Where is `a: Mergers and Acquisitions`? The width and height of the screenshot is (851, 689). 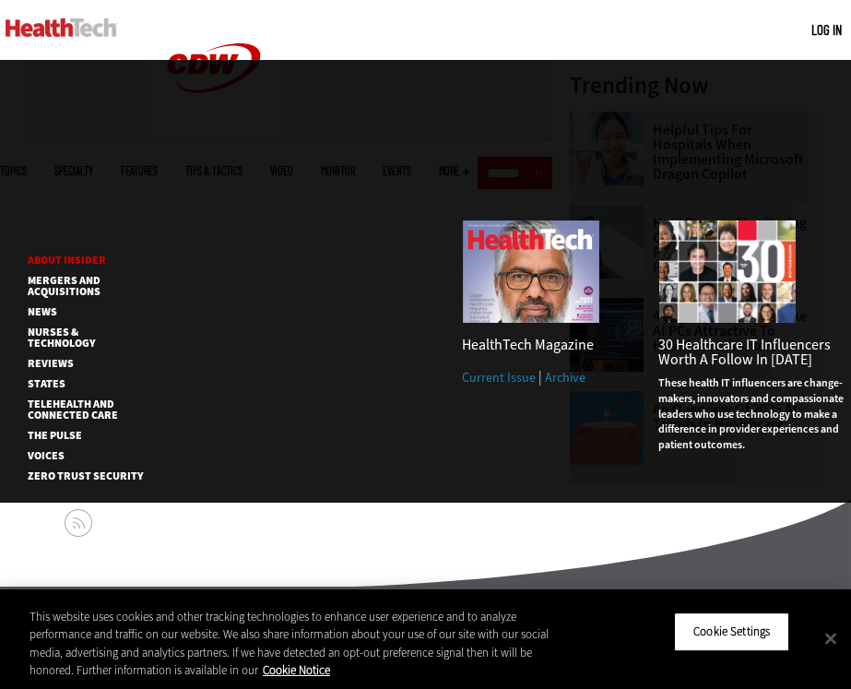 a: Mergers and Acquisitions is located at coordinates (80, 286).